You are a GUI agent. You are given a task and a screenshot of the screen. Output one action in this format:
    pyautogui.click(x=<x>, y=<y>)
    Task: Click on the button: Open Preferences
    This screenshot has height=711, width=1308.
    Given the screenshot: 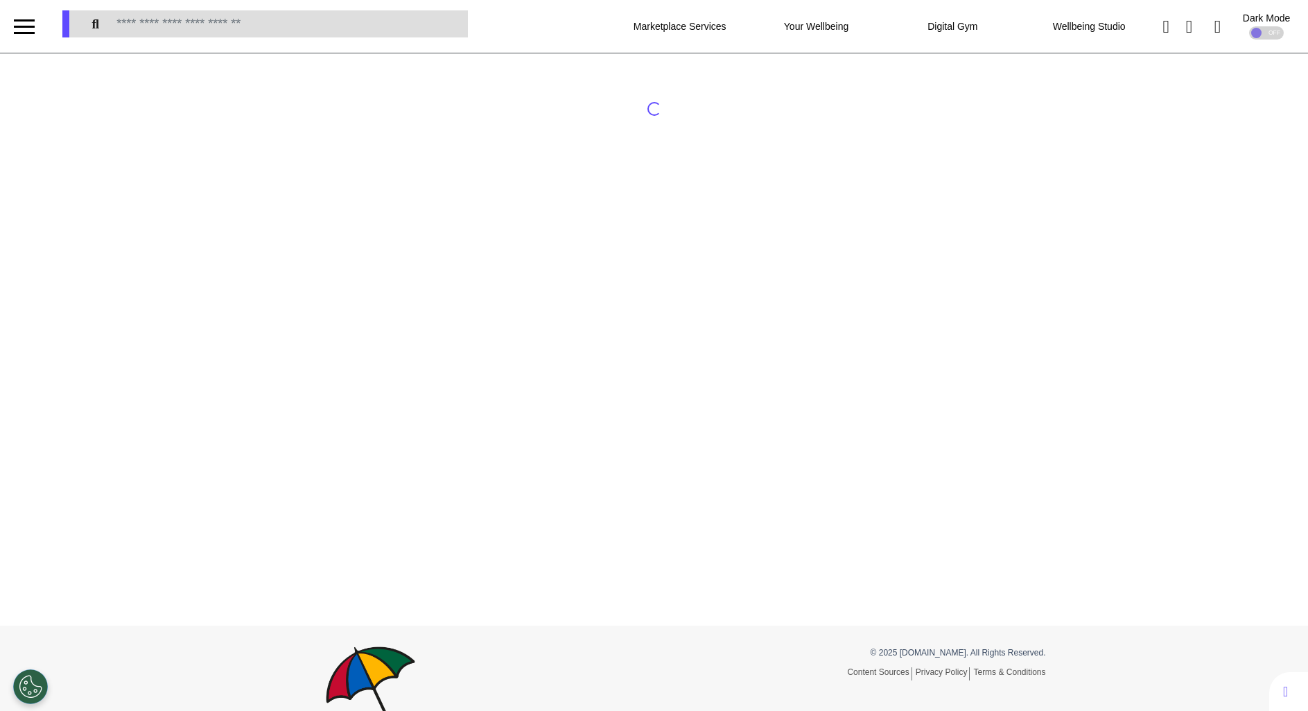 What is the action you would take?
    pyautogui.click(x=31, y=686)
    